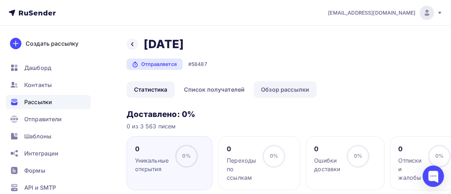 Image resolution: width=451 pixels, height=194 pixels. What do you see at coordinates (274, 114) in the screenshot?
I see `h3: Доставлено: 0%` at bounding box center [274, 114].